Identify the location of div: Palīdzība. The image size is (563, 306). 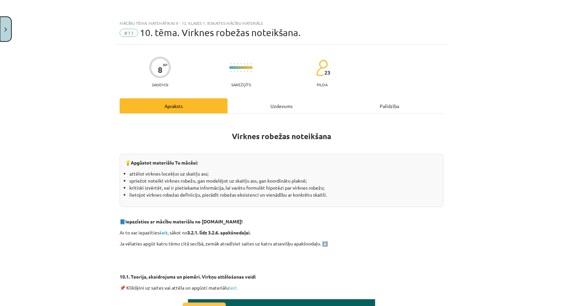
(389, 106).